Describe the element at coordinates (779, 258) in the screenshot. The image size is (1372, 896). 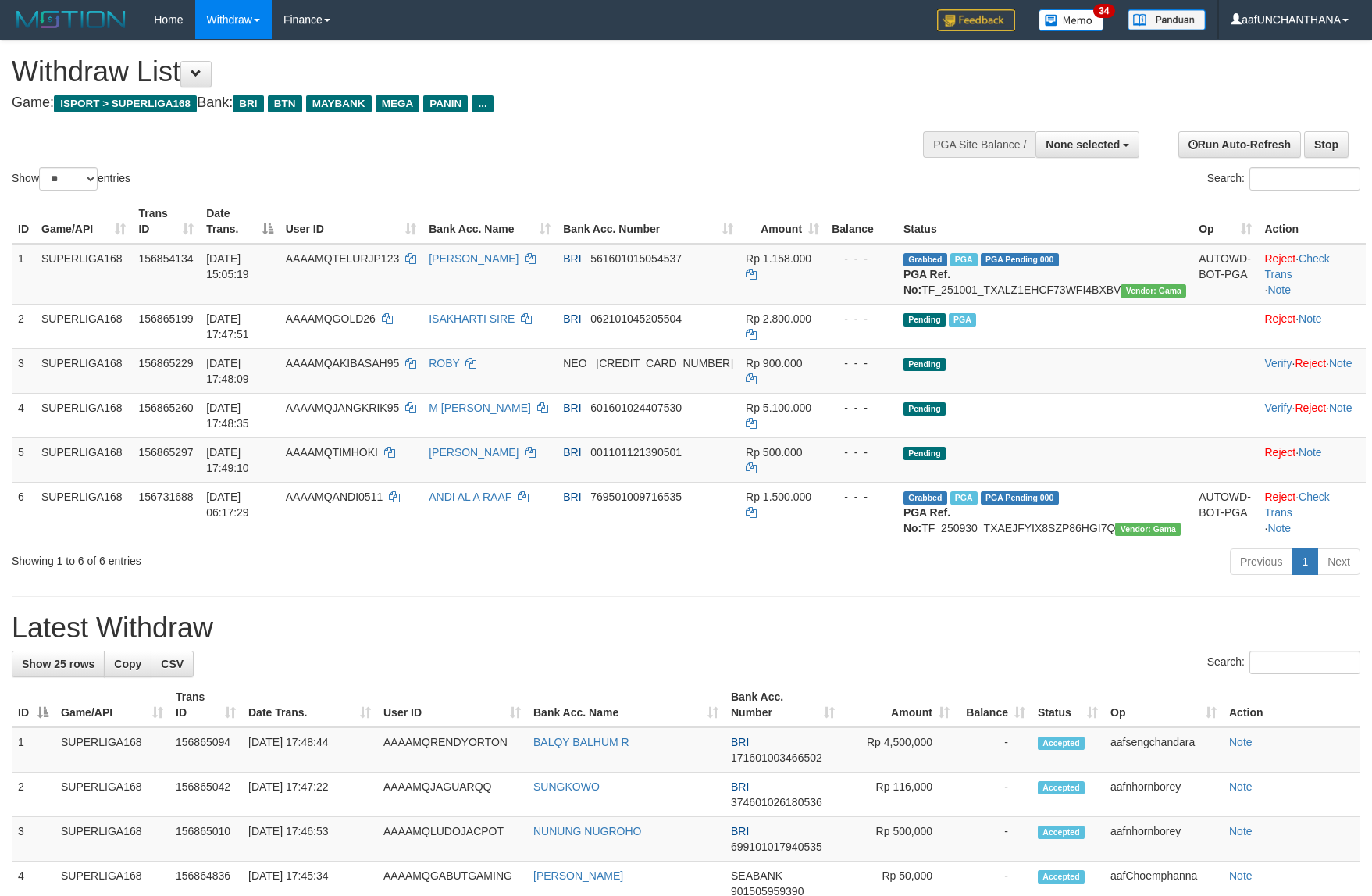
I see `span: Rp 1.158.000` at that location.